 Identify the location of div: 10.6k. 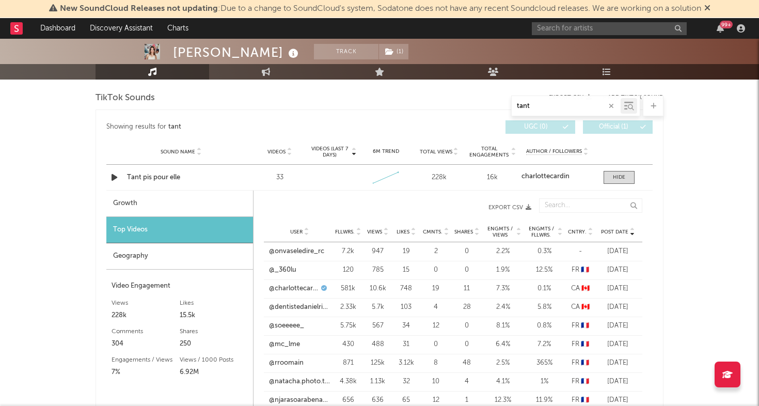
(377, 289).